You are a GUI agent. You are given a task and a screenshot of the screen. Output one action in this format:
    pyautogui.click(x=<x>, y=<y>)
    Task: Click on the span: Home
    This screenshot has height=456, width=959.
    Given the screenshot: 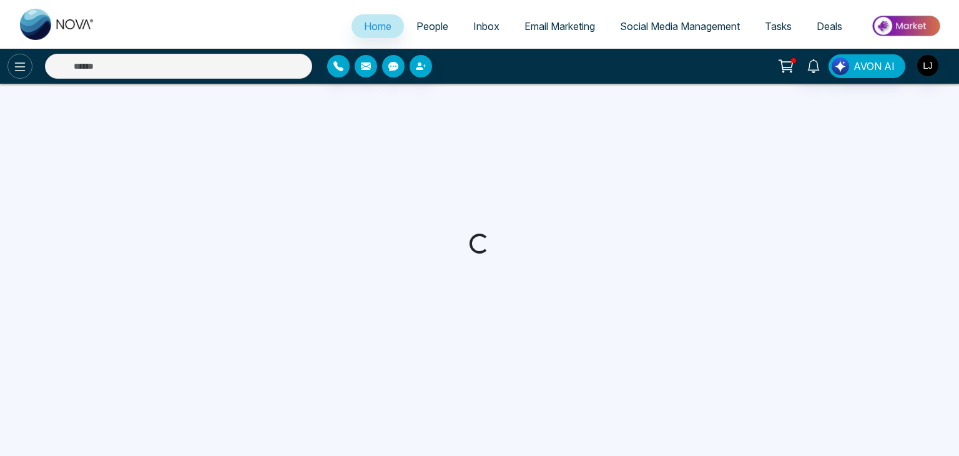 What is the action you would take?
    pyautogui.click(x=378, y=26)
    